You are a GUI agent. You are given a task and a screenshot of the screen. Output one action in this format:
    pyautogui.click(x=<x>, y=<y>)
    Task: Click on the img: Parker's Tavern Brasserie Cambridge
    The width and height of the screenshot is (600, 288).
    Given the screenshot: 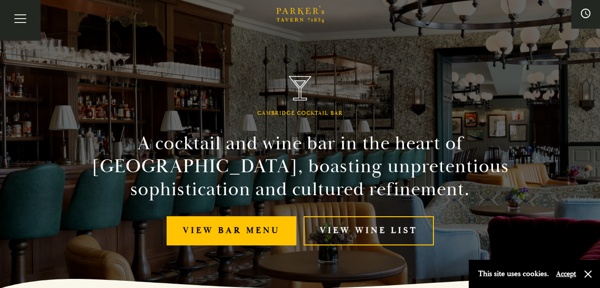 What is the action you would take?
    pyautogui.click(x=300, y=88)
    